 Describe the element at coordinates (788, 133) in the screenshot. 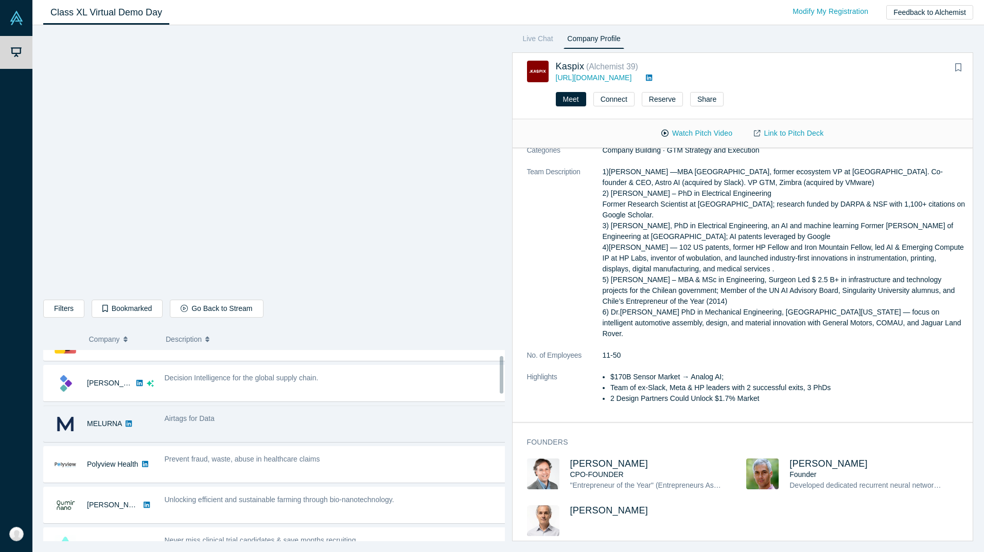

I see `a: Link to Pitch Deck` at that location.